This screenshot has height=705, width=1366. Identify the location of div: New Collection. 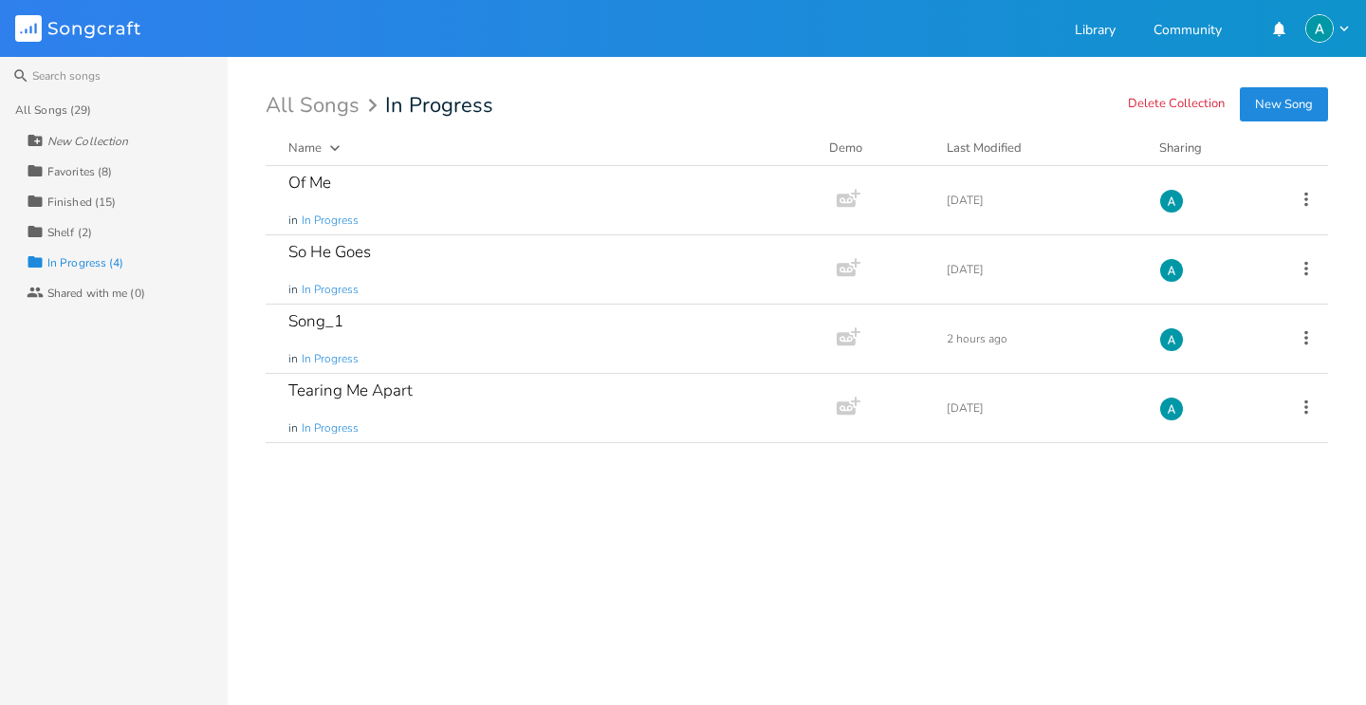
(87, 141).